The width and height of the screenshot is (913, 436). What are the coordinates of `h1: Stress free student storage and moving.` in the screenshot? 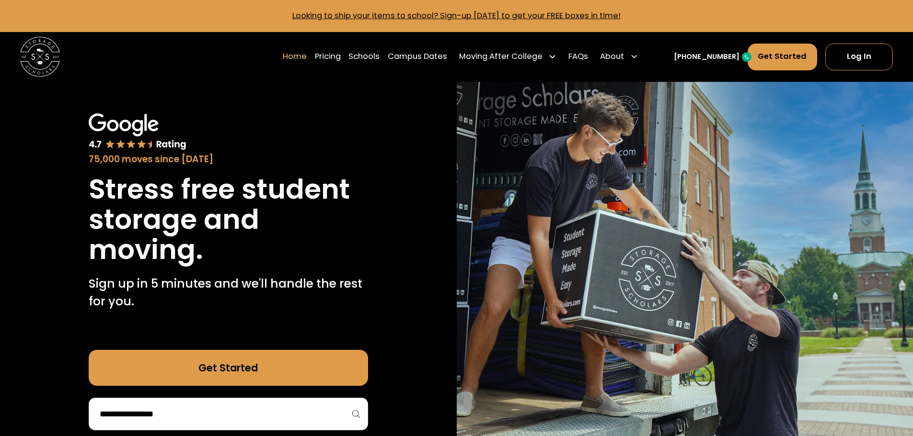 It's located at (228, 219).